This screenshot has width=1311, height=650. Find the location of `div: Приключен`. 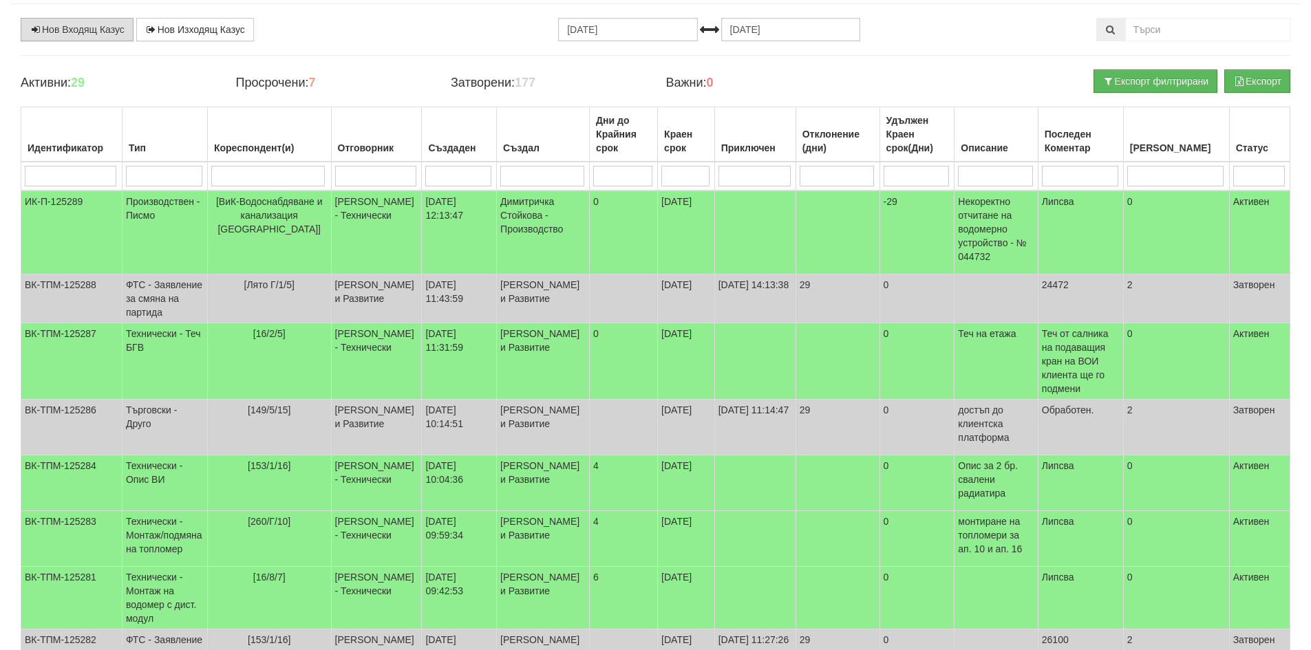

div: Приключен is located at coordinates (755, 148).